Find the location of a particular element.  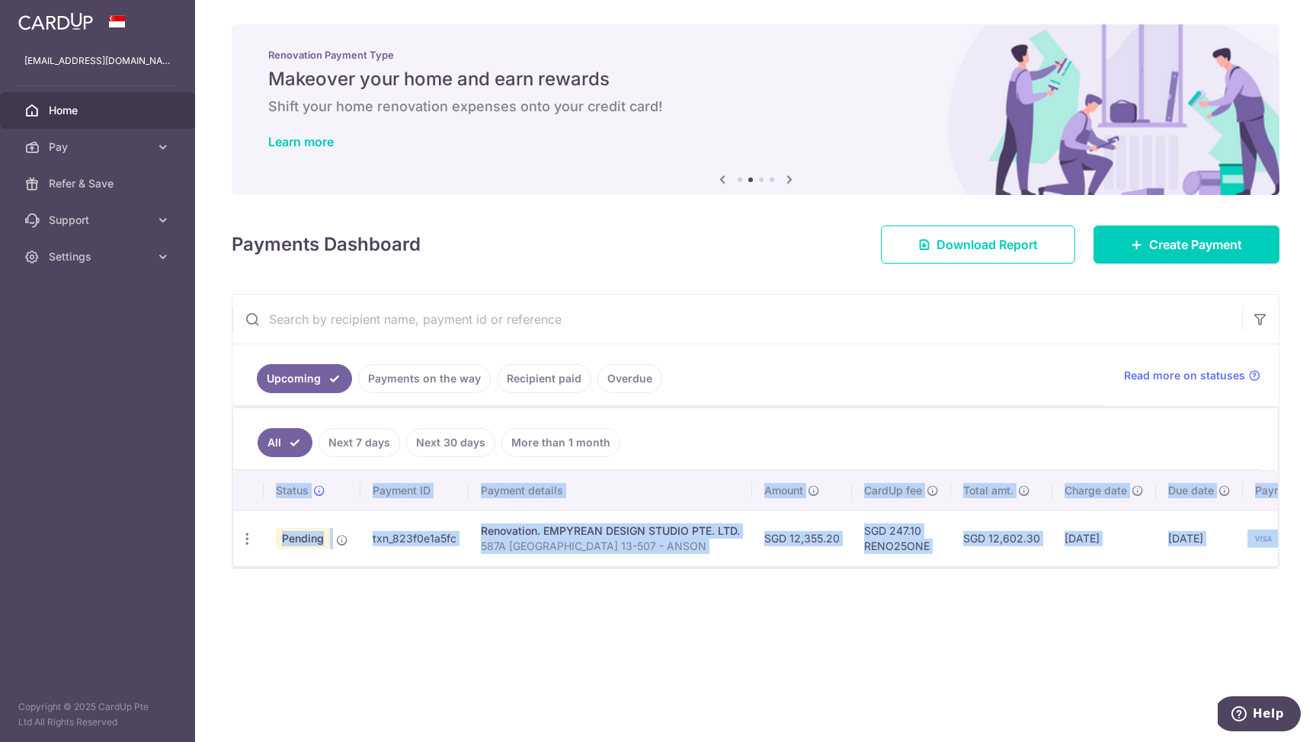

a: Upcoming is located at coordinates (304, 379).